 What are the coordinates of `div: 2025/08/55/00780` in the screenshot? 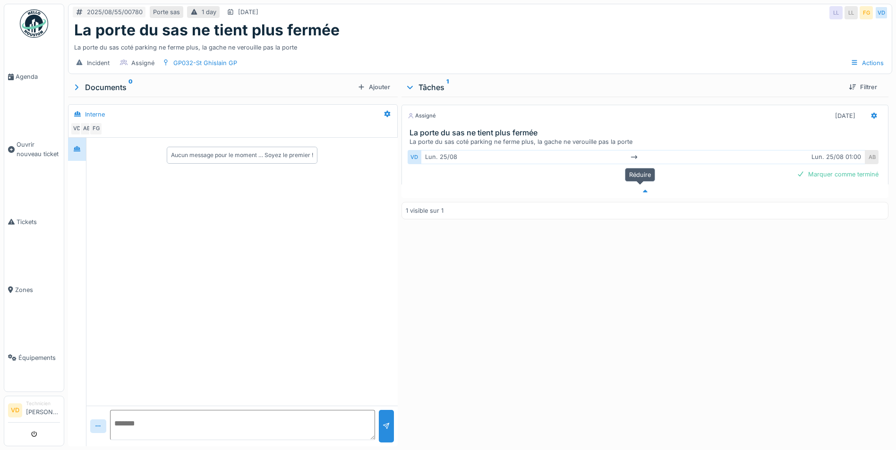 It's located at (115, 12).